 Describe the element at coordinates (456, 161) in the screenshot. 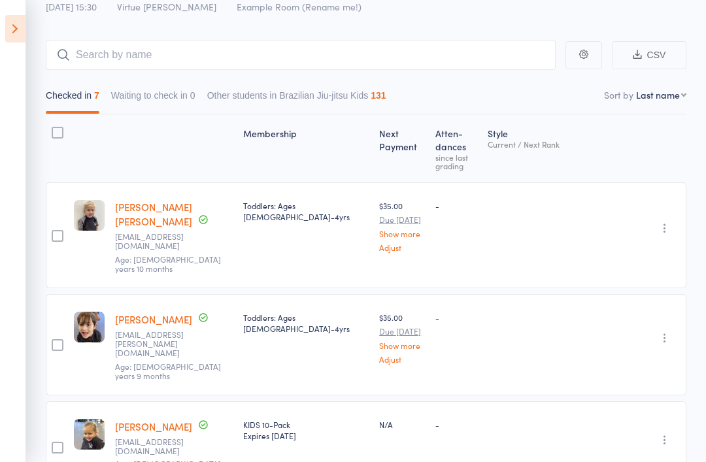

I see `div: since last grading` at that location.